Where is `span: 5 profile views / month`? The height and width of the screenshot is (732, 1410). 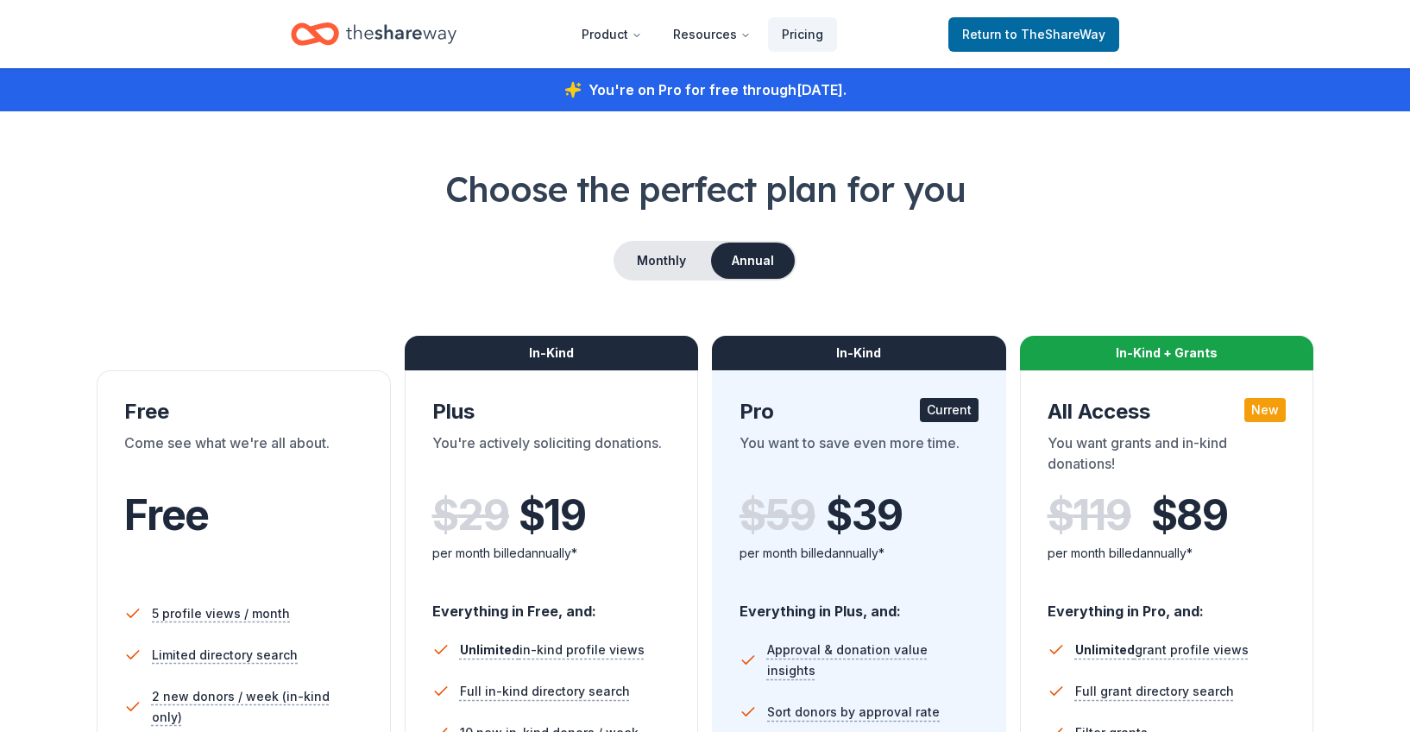
span: 5 profile views / month is located at coordinates (221, 614).